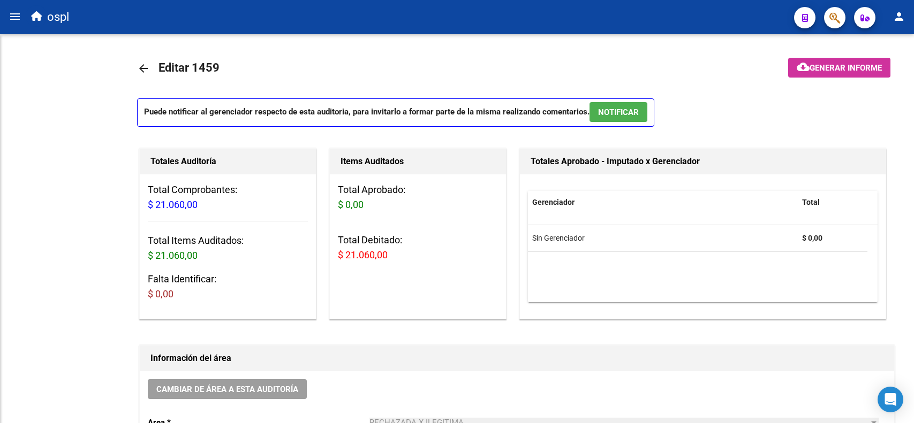 Image resolution: width=914 pixels, height=423 pixels. What do you see at coordinates (558, 238) in the screenshot?
I see `span: Sin Gerenciador` at bounding box center [558, 238].